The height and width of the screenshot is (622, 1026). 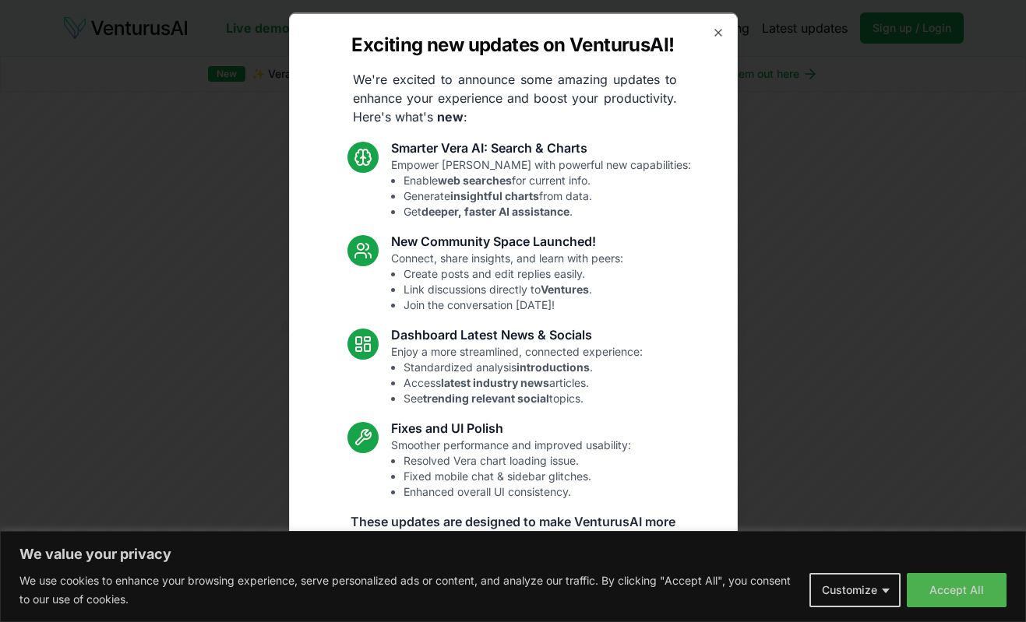 What do you see at coordinates (541, 147) in the screenshot?
I see `h3: Smarter Vera AI: Search & Charts` at bounding box center [541, 147].